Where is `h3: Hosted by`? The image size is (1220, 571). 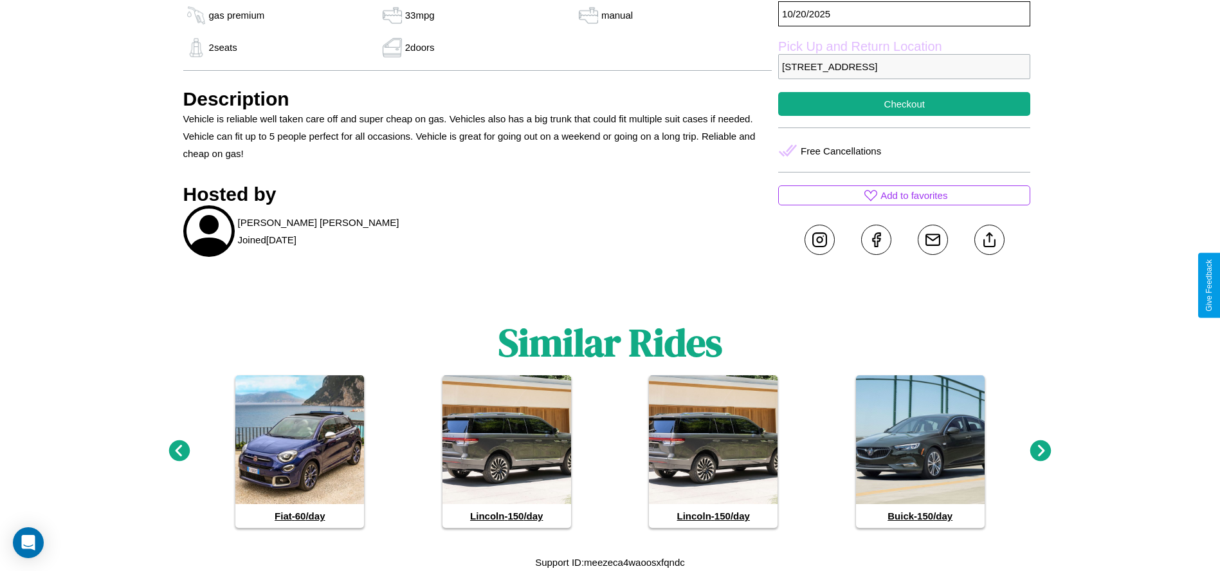
h3: Hosted by is located at coordinates (478, 194).